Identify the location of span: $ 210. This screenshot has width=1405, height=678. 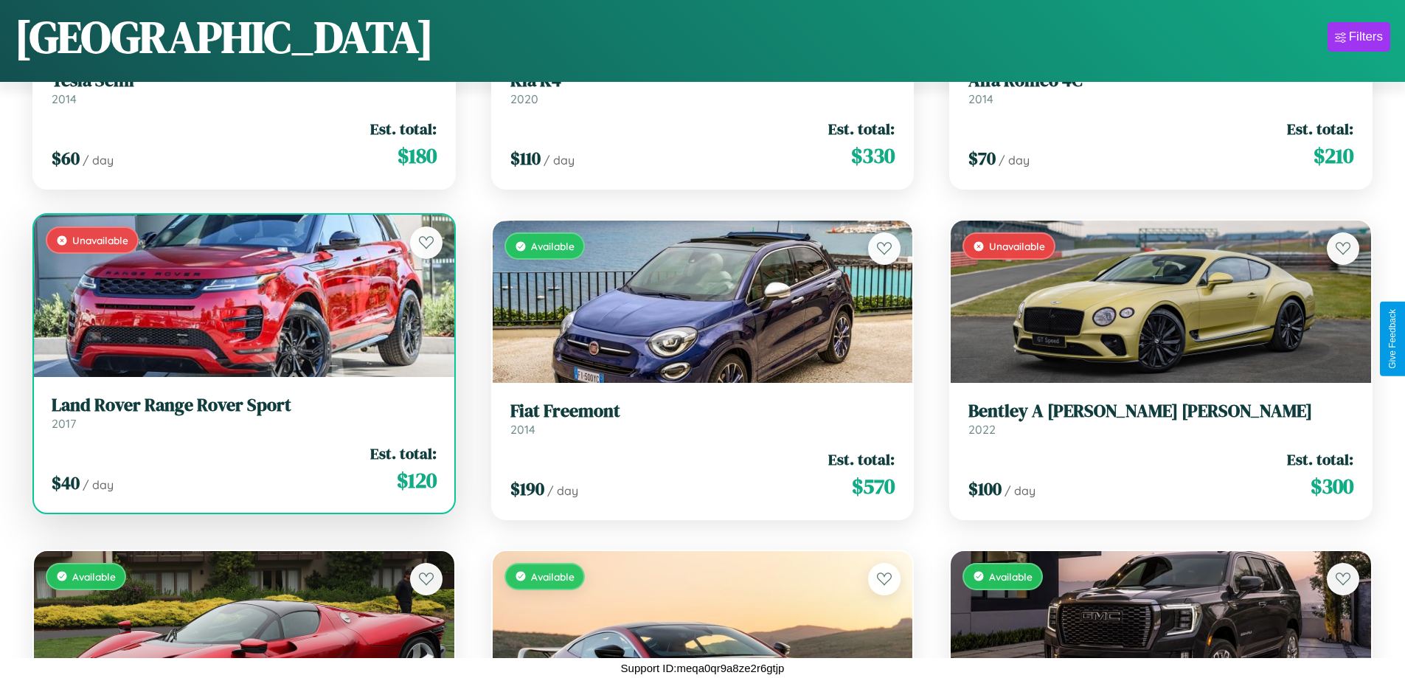
(1333, 156).